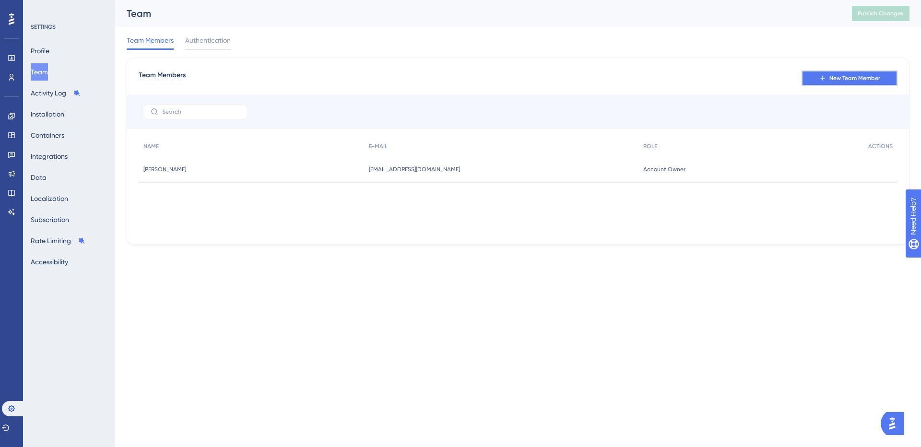  I want to click on span: Account Owner, so click(665, 169).